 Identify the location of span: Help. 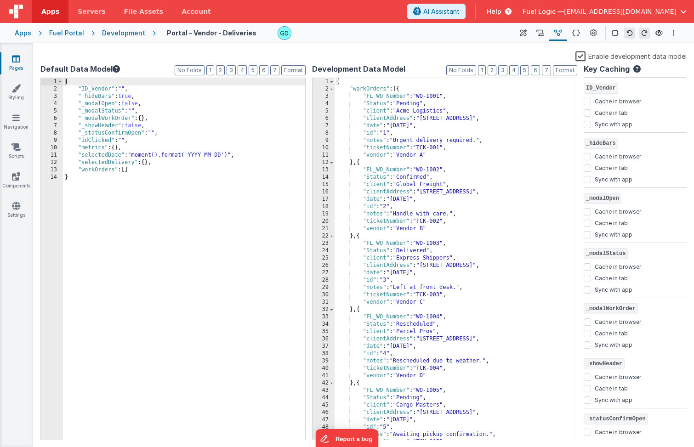
(494, 11).